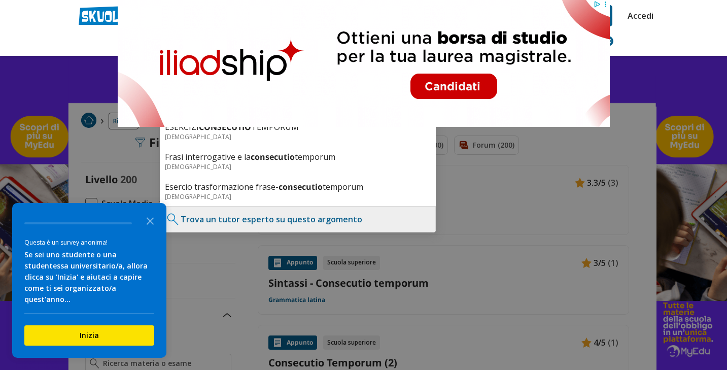 The width and height of the screenshot is (727, 370). Describe the element at coordinates (89, 280) in the screenshot. I see `div: Survey` at that location.